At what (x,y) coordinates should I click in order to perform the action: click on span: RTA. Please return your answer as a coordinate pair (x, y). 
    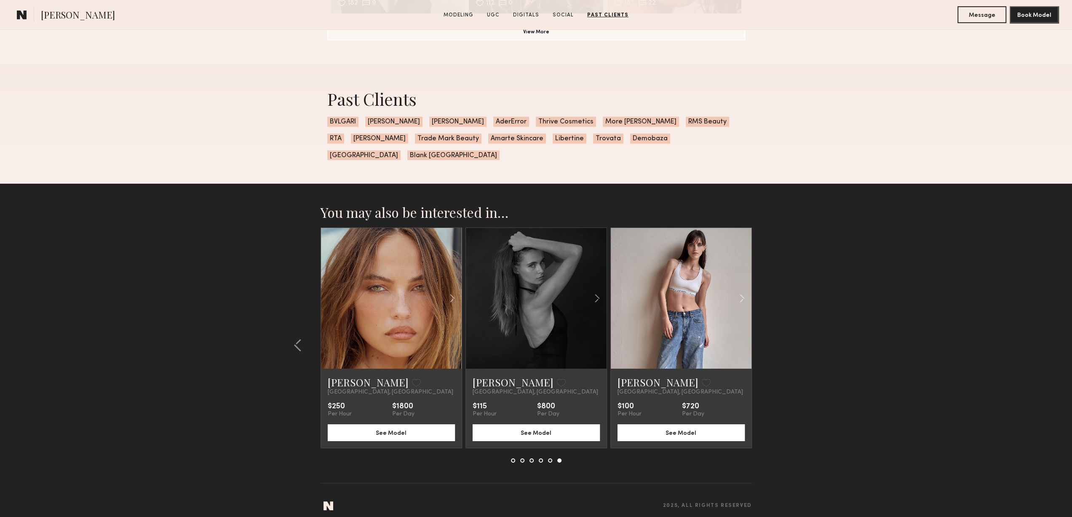
    Looking at the image, I should click on (336, 139).